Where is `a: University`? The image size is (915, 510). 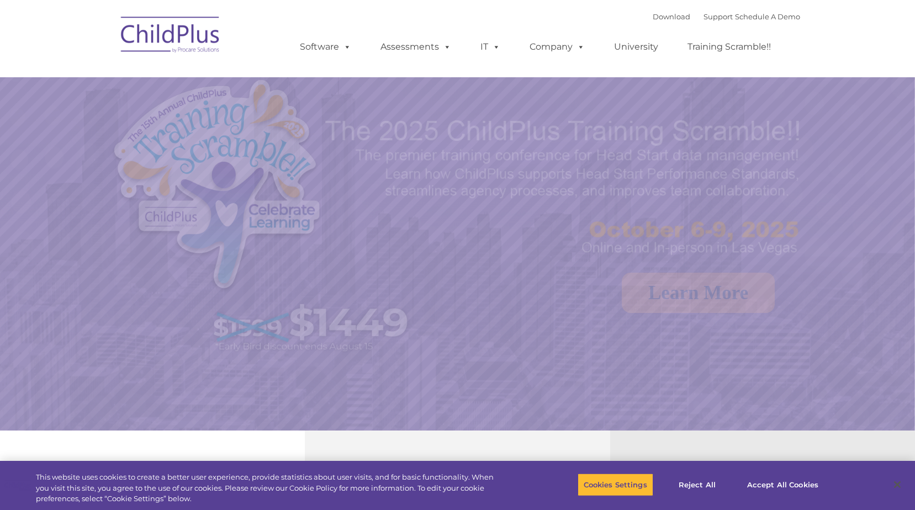
a: University is located at coordinates (636, 47).